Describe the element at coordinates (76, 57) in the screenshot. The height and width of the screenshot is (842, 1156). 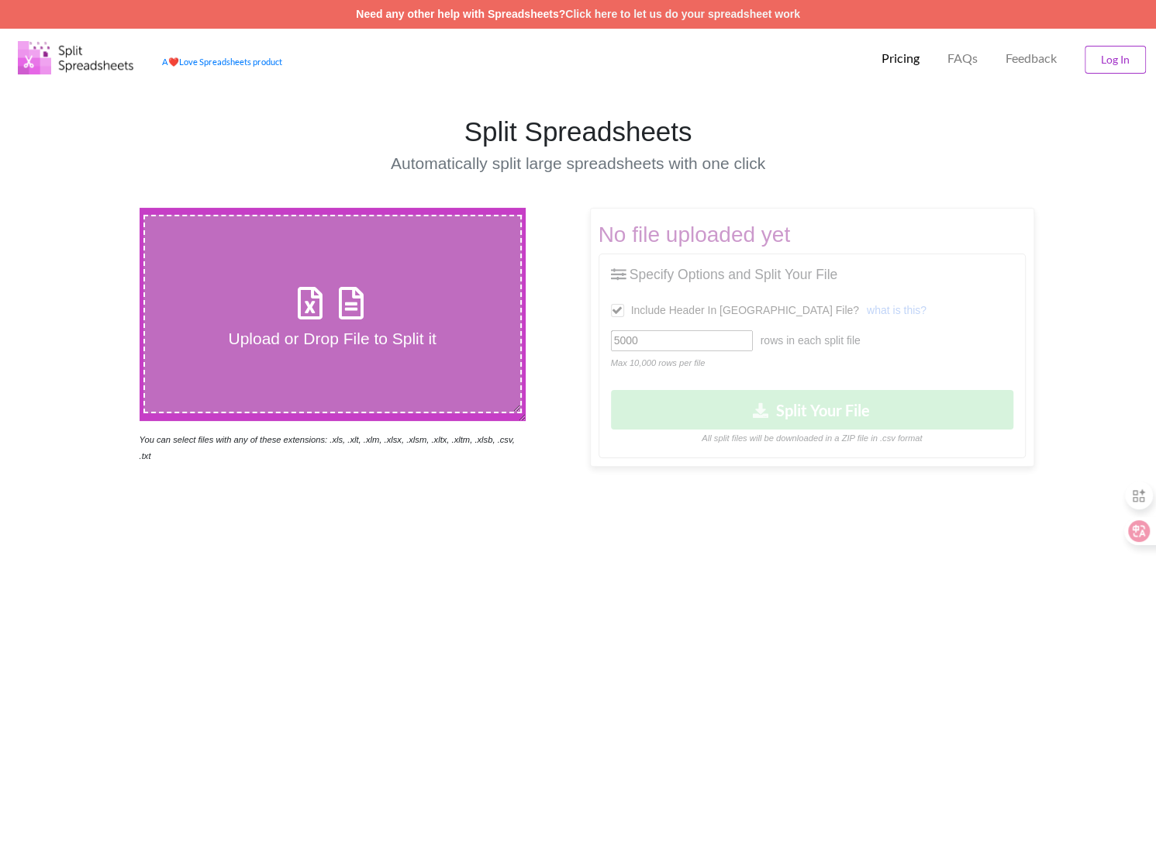
I see `img: Logo.png` at that location.